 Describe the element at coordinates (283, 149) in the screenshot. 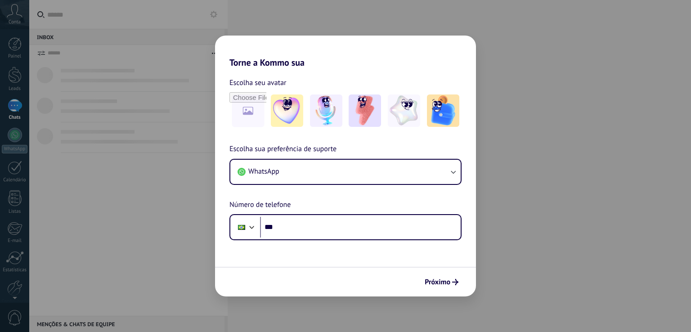

I see `span: Escolha sua preferência de suporte` at that location.